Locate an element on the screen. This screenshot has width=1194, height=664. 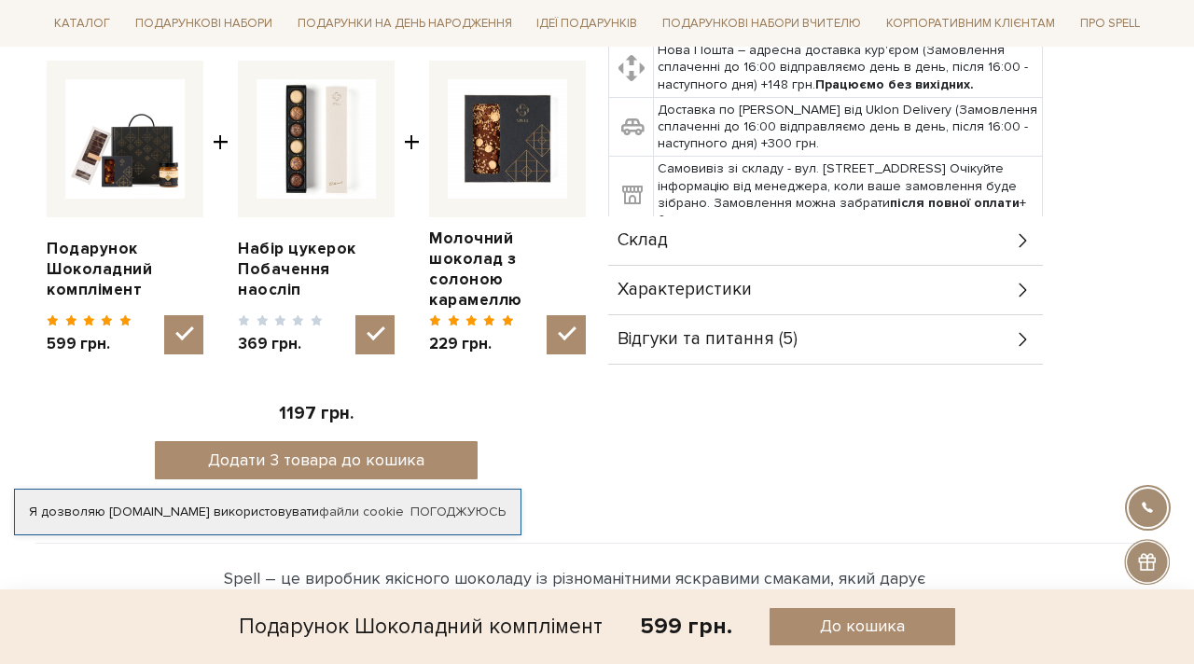
a: Про Spell is located at coordinates (1110, 23).